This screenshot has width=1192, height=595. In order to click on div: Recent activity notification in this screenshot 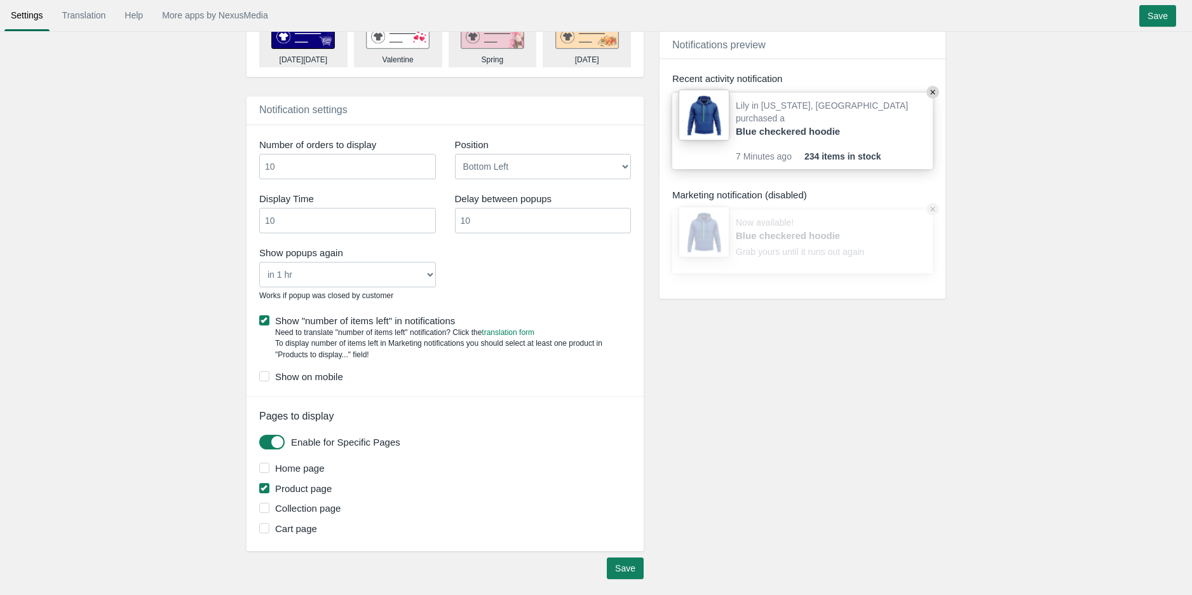, I will do `click(803, 78)`.